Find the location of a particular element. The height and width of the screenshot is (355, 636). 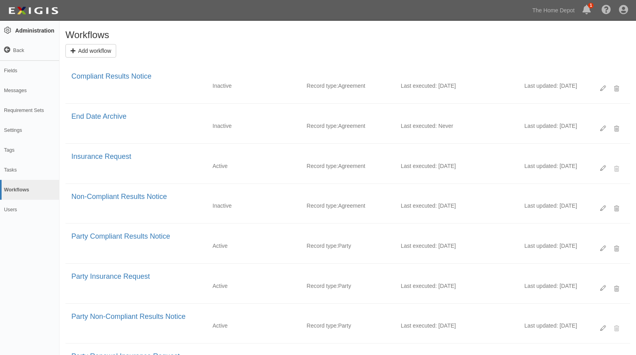

a: The Home Depot is located at coordinates (554, 10).